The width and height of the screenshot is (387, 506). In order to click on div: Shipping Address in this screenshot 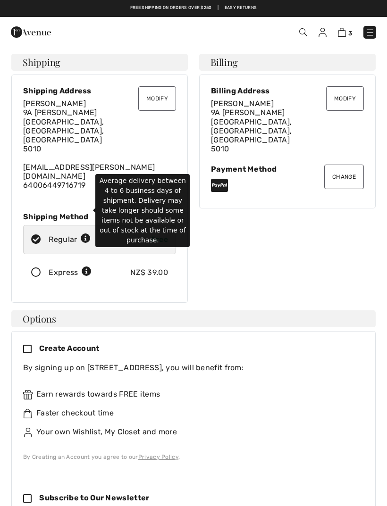, I will do `click(100, 91)`.